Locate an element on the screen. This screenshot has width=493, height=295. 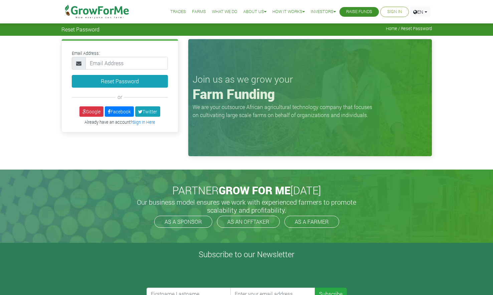
h3: Join us as we grow your is located at coordinates (310, 79).